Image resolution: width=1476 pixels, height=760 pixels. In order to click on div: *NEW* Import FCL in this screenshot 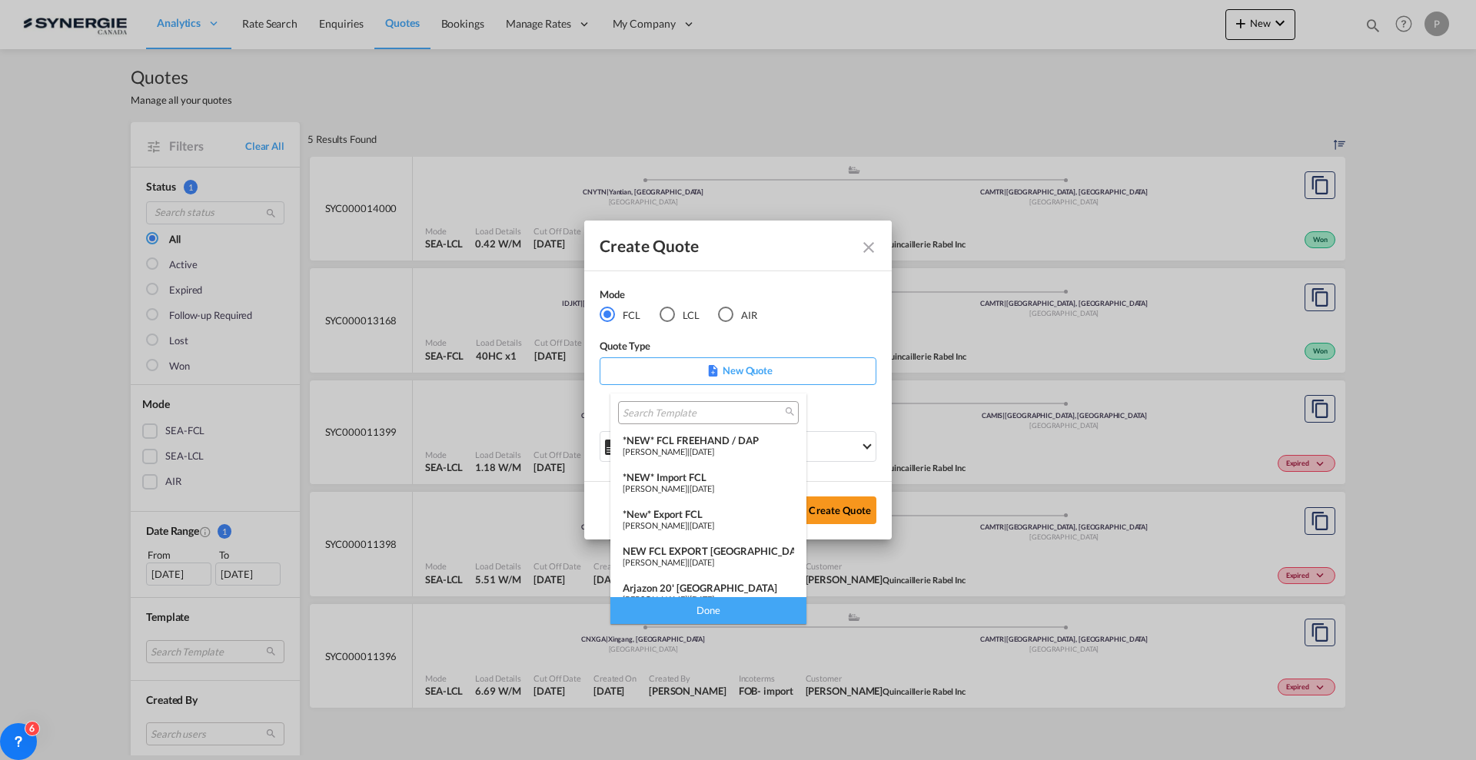, I will do `click(708, 477)`.